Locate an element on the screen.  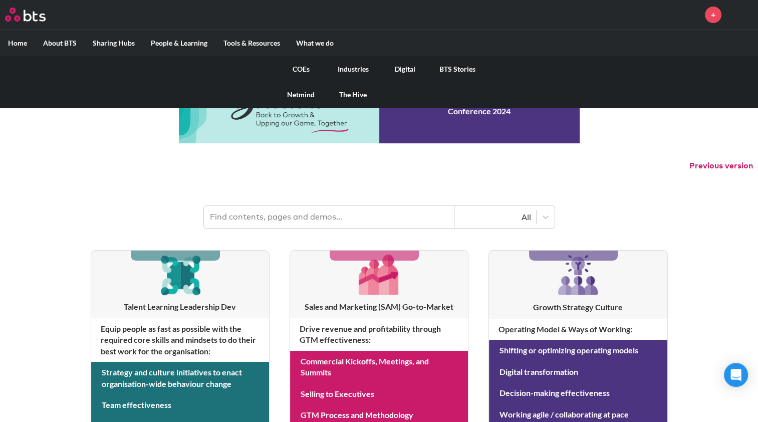
img: BTS Logo is located at coordinates (25, 15).